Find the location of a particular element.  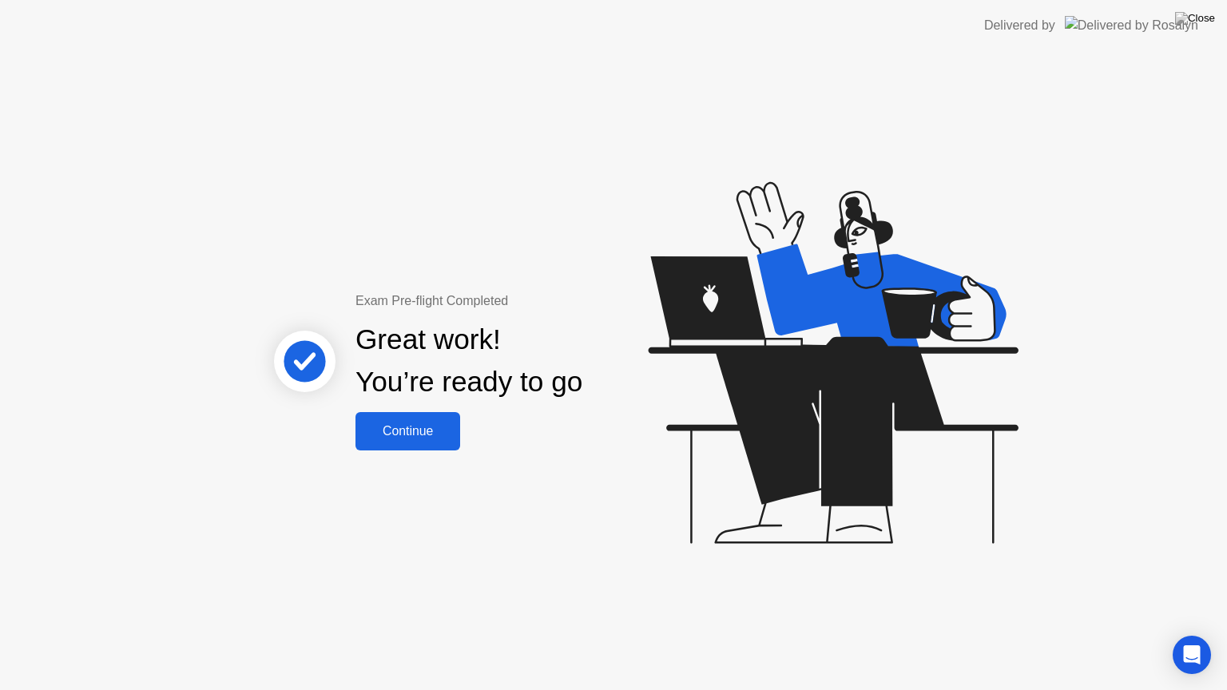

img: Close is located at coordinates (1195, 18).